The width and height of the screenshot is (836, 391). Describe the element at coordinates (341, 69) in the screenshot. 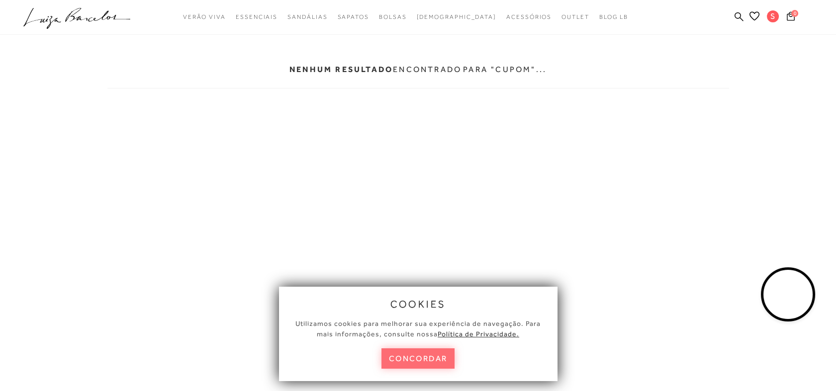

I see `b: Nenhum resultado` at that location.